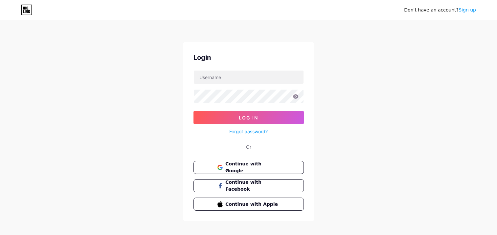 The height and width of the screenshot is (235, 497). I want to click on a: Sign up, so click(467, 10).